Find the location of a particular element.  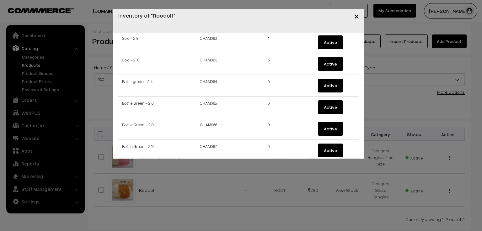

td: Bottle Green - 2.10 is located at coordinates (148, 151).